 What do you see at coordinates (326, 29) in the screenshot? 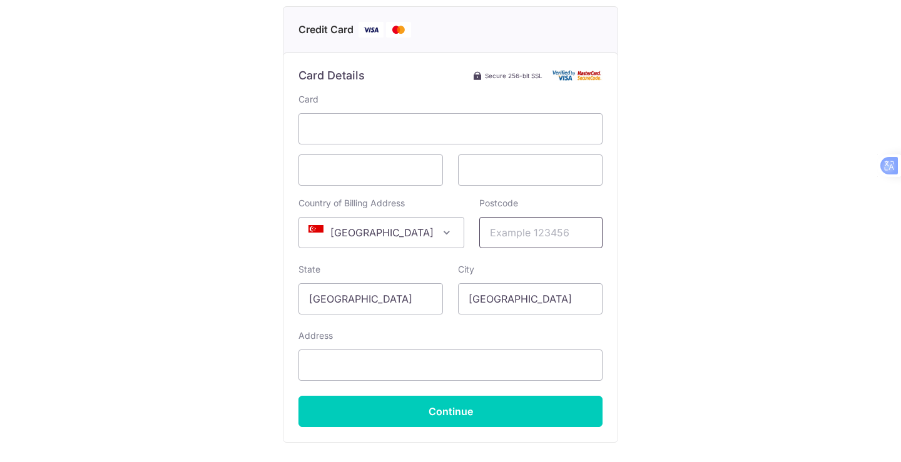
I see `span: Credit Card` at bounding box center [326, 29].